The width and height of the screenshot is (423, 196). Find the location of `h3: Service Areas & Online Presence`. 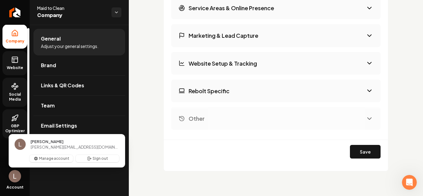

h3: Service Areas & Online Presence is located at coordinates (231, 8).